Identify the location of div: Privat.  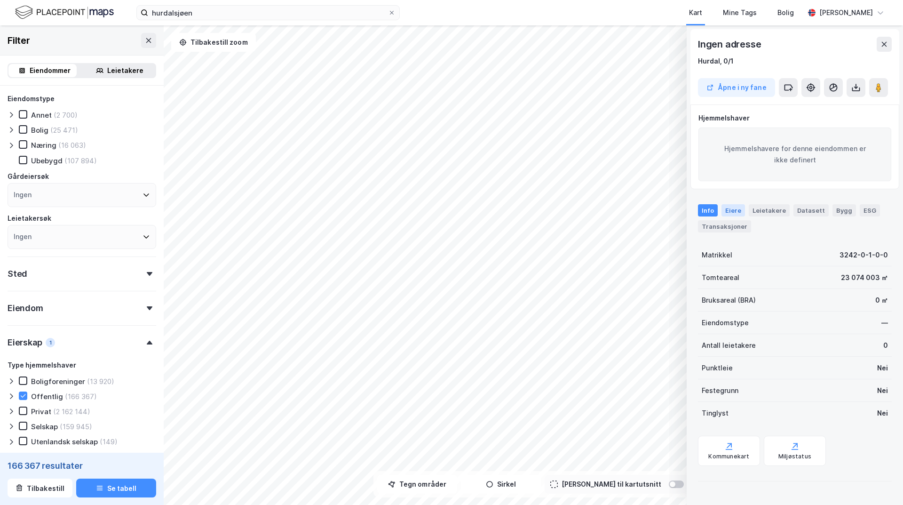
(41, 411).